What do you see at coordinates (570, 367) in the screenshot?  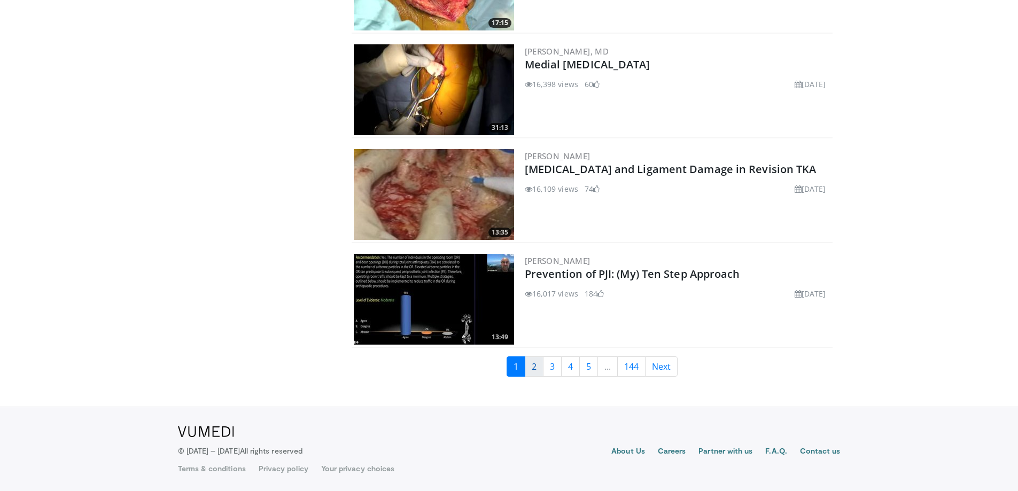 I see `a: 4` at bounding box center [570, 367].